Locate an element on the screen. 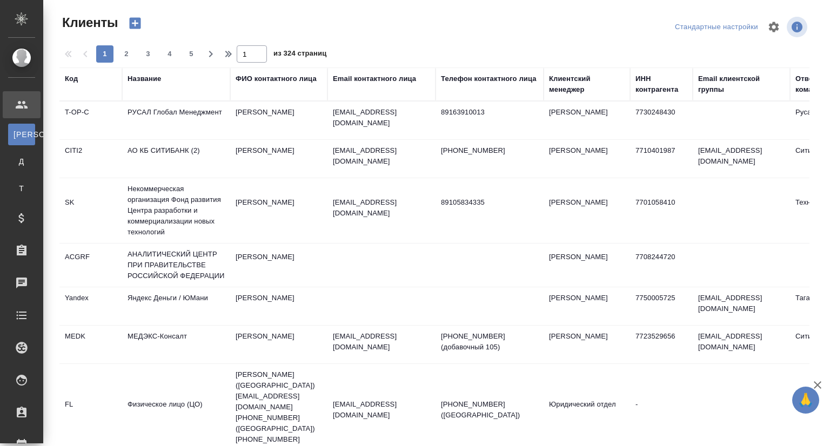  div: Клиентский менеджер is located at coordinates (587, 84).